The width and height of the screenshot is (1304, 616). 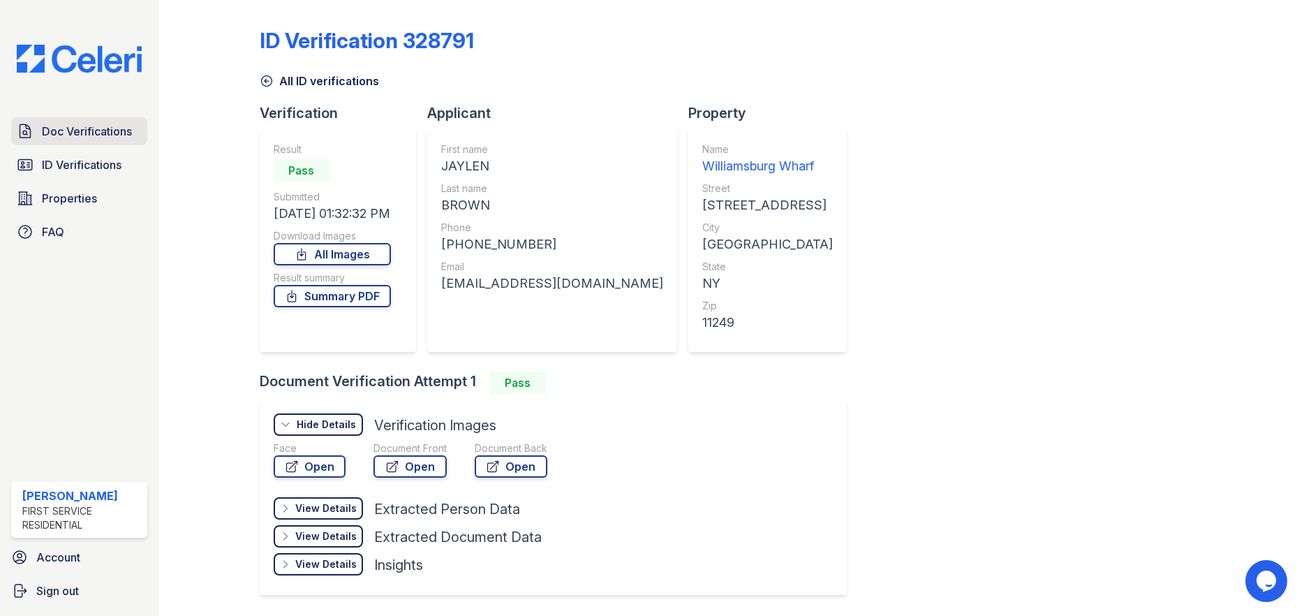 I want to click on span: ID Verifications, so click(x=82, y=165).